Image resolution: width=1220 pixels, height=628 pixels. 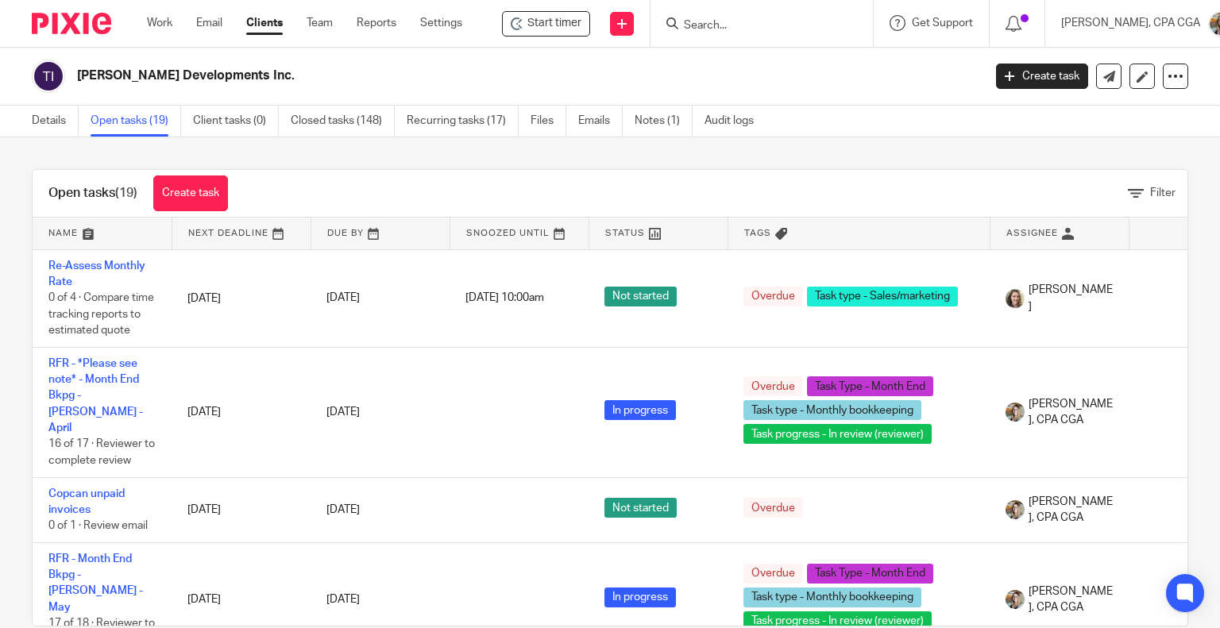 What do you see at coordinates (462, 121) in the screenshot?
I see `a: Recurring tasks (17)` at bounding box center [462, 121].